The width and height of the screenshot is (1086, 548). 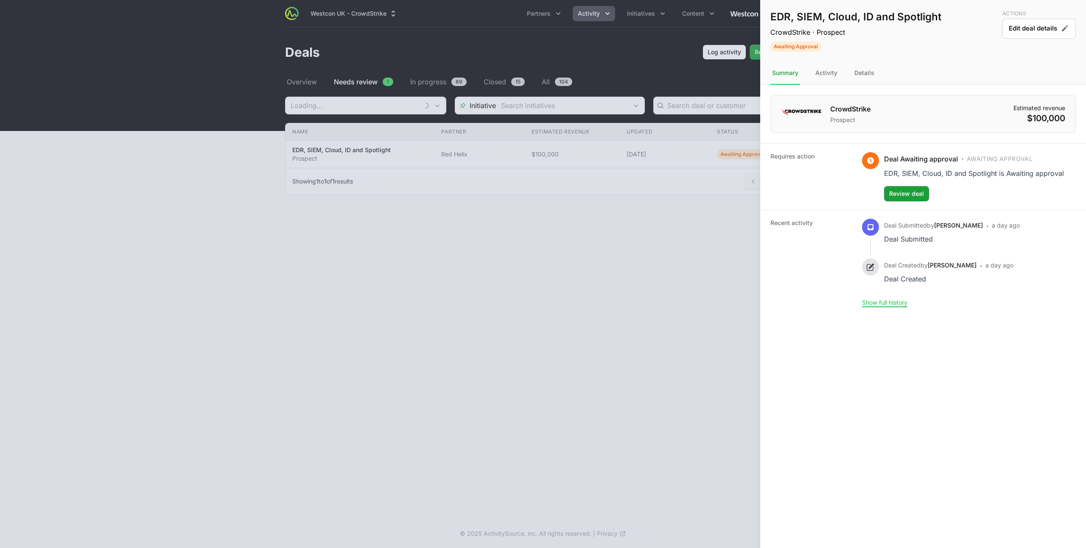 I want to click on div: Activity, so click(x=826, y=73).